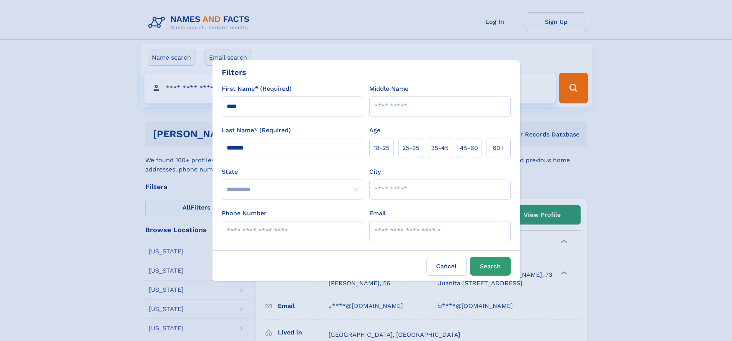  What do you see at coordinates (439, 148) in the screenshot?
I see `span: 35‑45` at bounding box center [439, 148].